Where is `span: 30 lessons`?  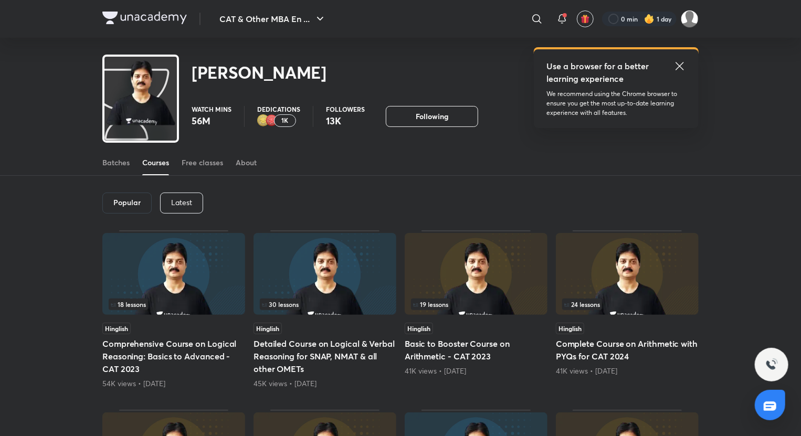
span: 30 lessons is located at coordinates (280, 305).